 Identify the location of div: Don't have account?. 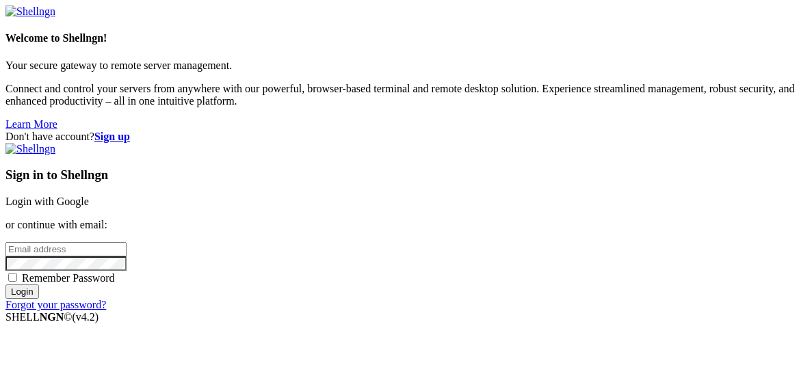
(406, 137).